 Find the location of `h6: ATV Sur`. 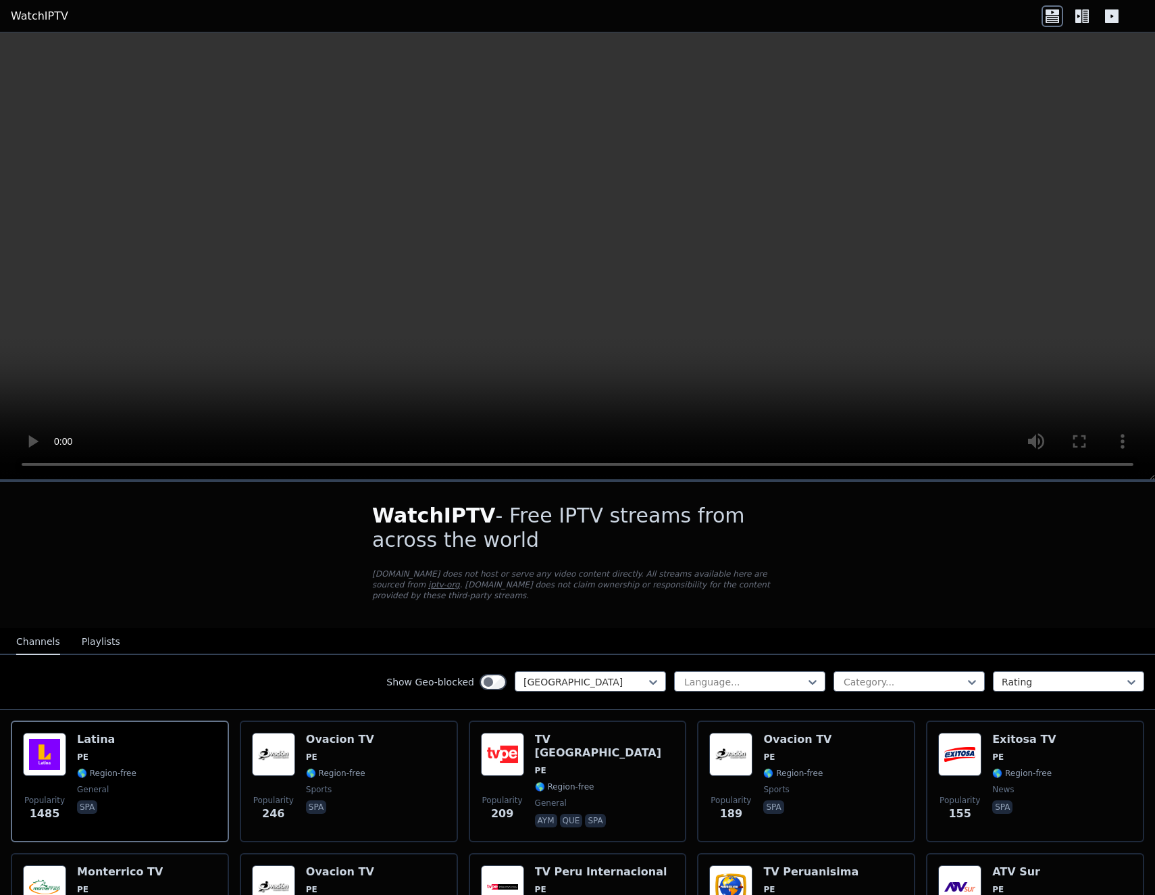

h6: ATV Sur is located at coordinates (1022, 872).